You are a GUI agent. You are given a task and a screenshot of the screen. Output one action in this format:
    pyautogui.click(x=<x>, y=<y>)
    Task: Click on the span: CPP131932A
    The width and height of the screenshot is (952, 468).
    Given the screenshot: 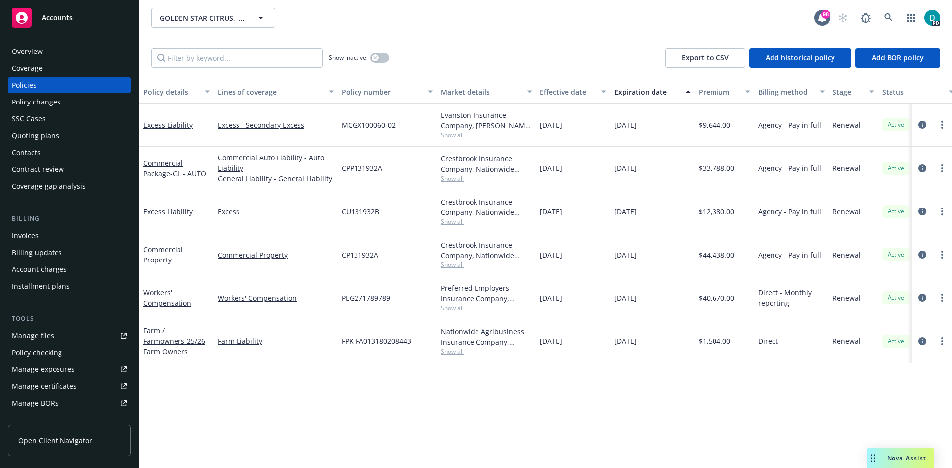 What is the action you would take?
    pyautogui.click(x=362, y=168)
    